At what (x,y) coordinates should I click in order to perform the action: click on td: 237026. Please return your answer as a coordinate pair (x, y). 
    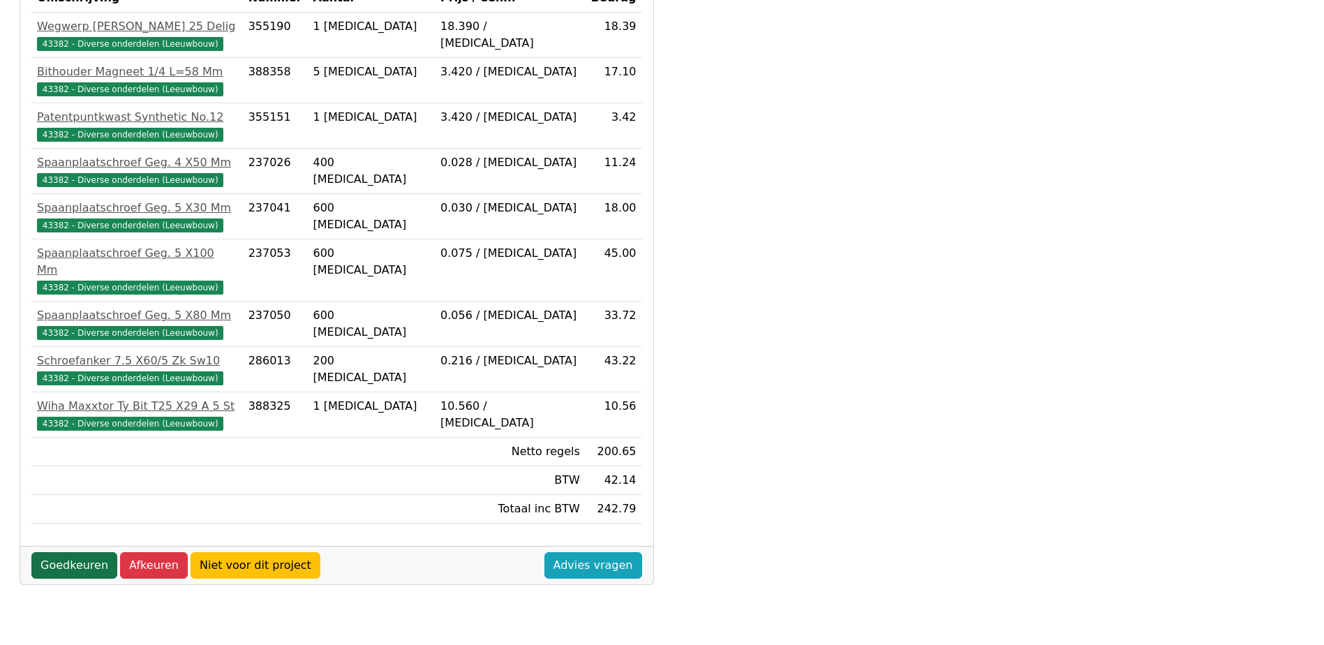
    Looking at the image, I should click on (275, 171).